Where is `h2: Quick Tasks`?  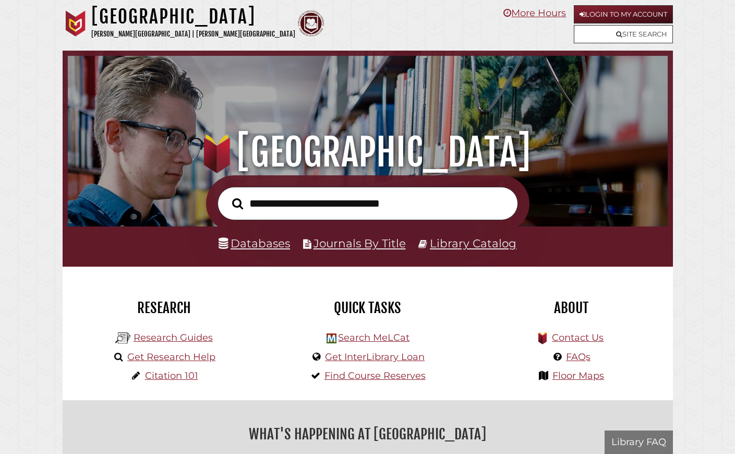 h2: Quick Tasks is located at coordinates (368, 308).